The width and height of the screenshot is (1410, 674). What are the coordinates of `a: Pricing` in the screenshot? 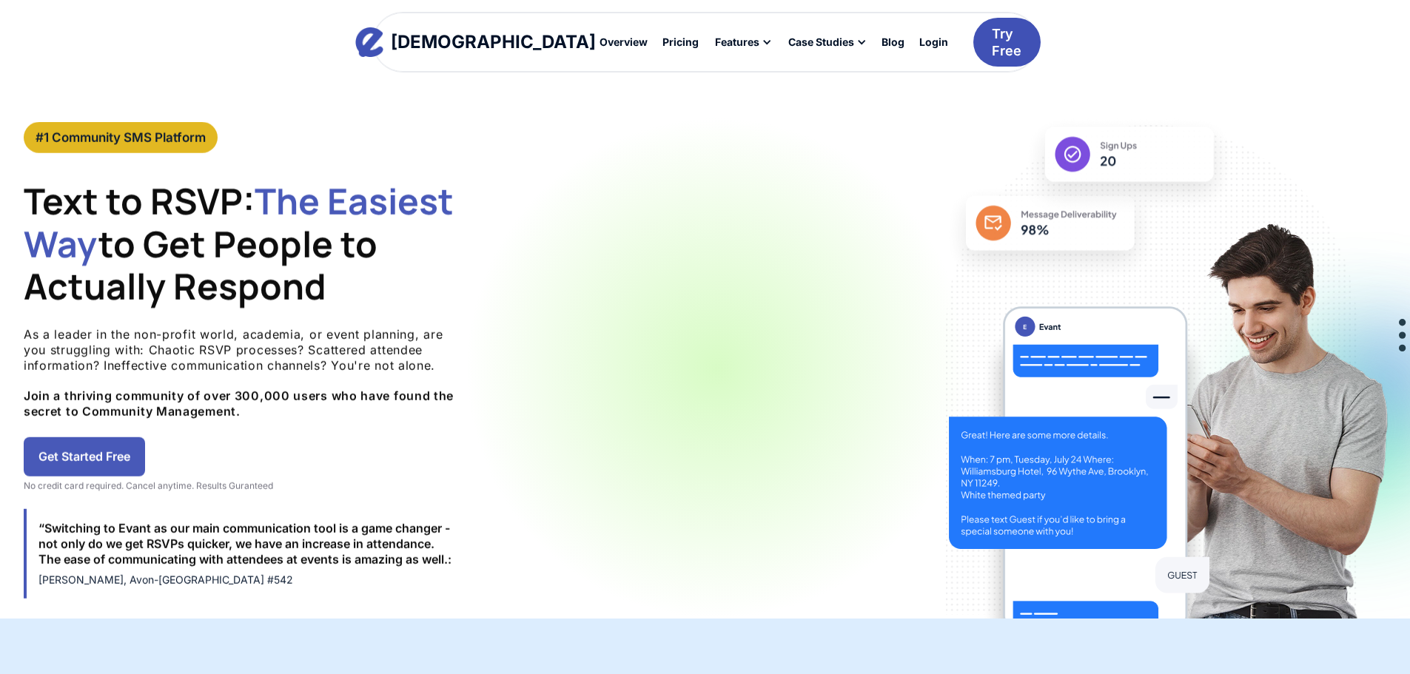 It's located at (680, 42).